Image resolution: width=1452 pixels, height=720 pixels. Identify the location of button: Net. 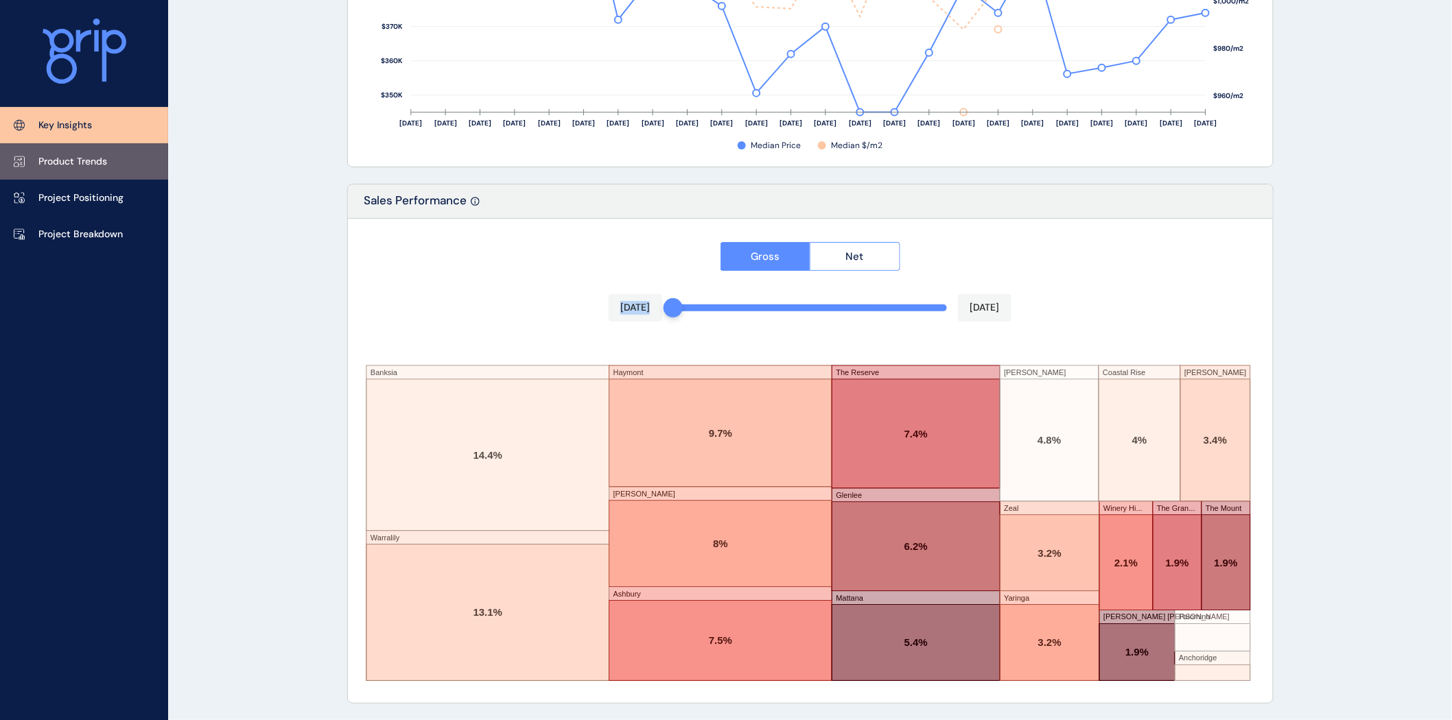
(855, 257).